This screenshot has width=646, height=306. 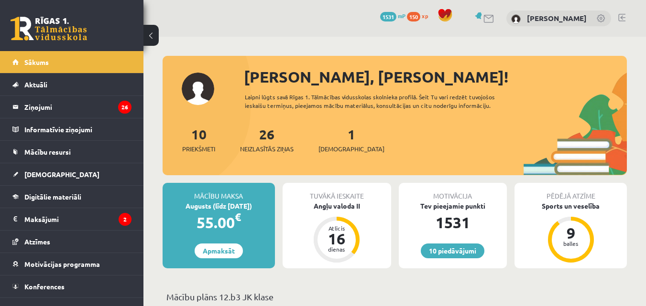 I want to click on div: Motivācija, so click(x=453, y=192).